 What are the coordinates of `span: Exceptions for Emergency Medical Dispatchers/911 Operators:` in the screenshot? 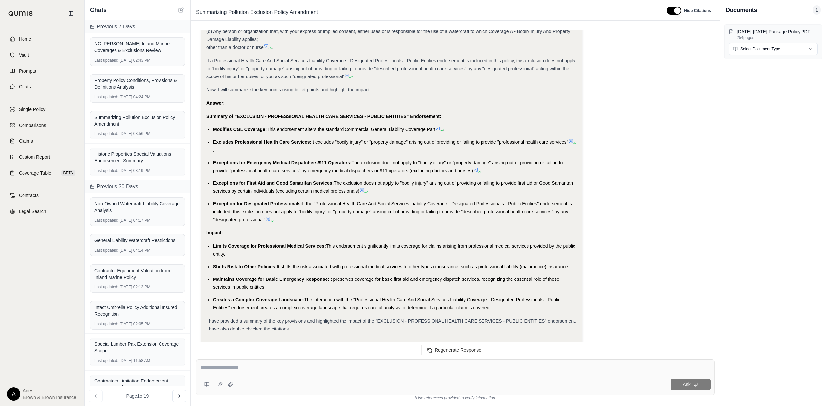 It's located at (282, 163).